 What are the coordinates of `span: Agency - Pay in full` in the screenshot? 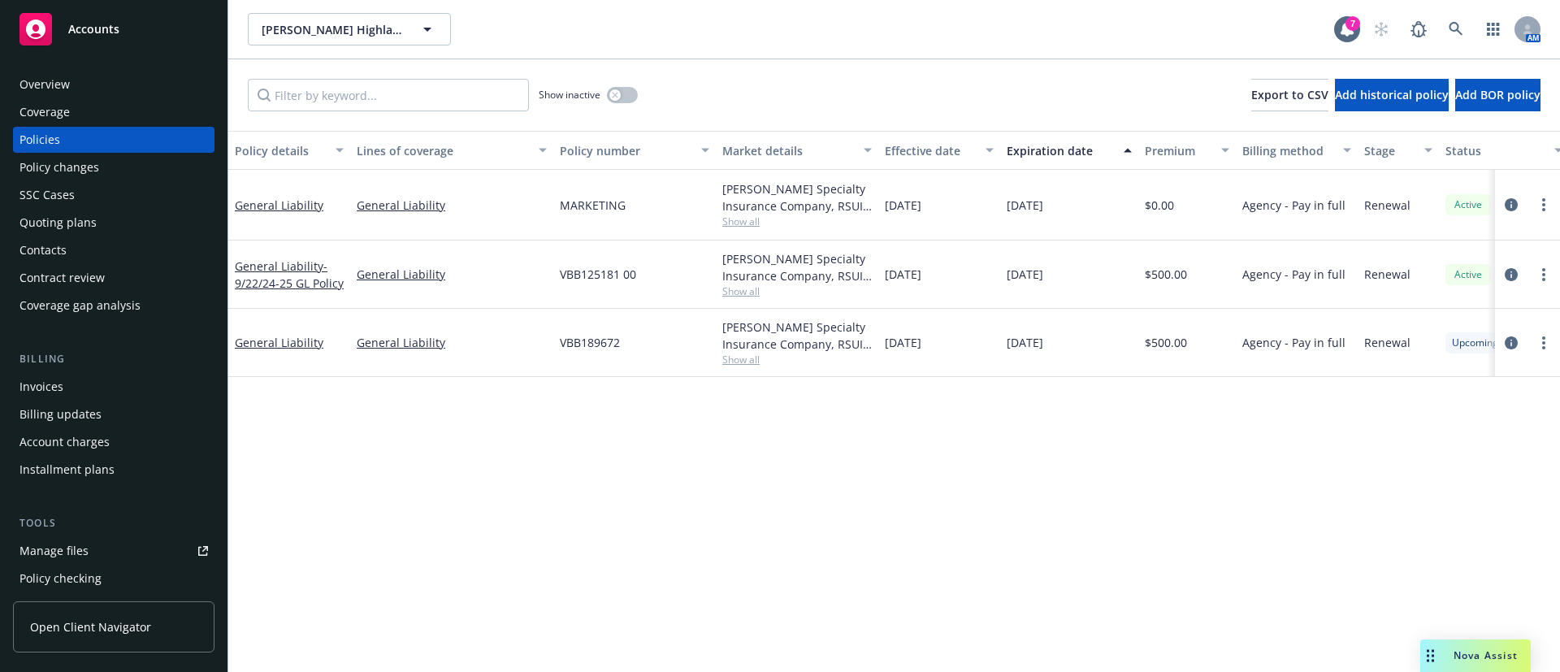 It's located at (1294, 342).